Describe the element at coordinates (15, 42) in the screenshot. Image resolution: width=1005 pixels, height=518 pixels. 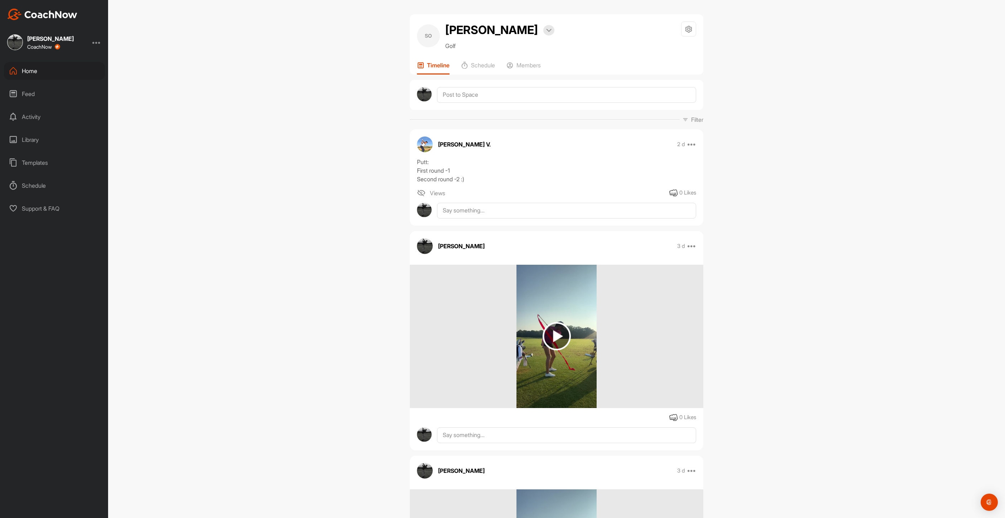
I see `img: square_f7256f1f4e18542e21b4efe988a0993d.jpg` at that location.